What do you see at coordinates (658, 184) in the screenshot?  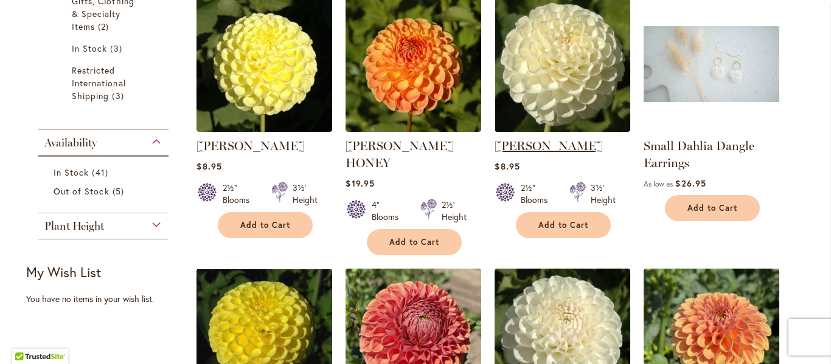 I see `span: As low as` at bounding box center [658, 184].